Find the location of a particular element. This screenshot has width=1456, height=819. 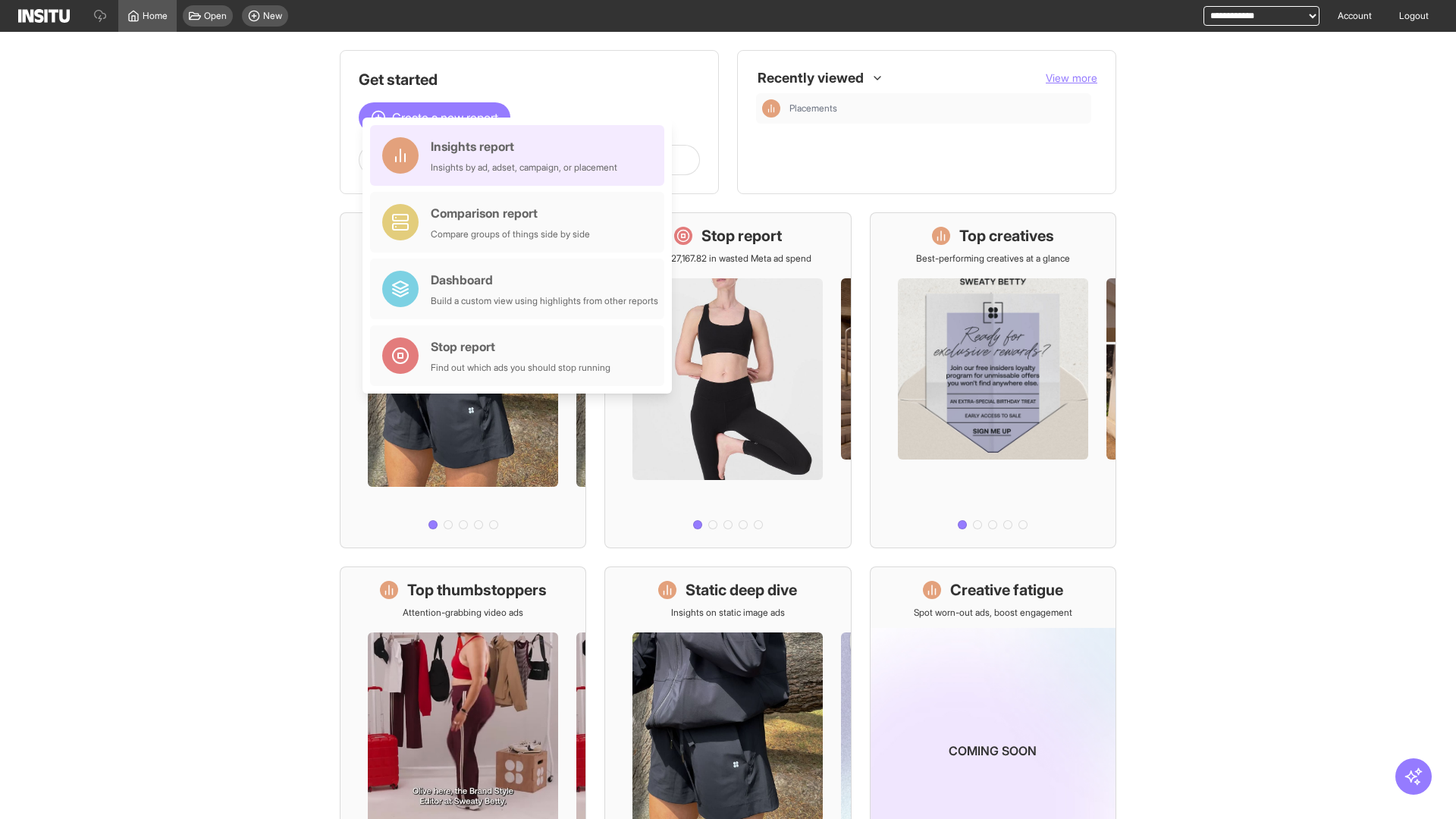

div: Insights report is located at coordinates (524, 146).